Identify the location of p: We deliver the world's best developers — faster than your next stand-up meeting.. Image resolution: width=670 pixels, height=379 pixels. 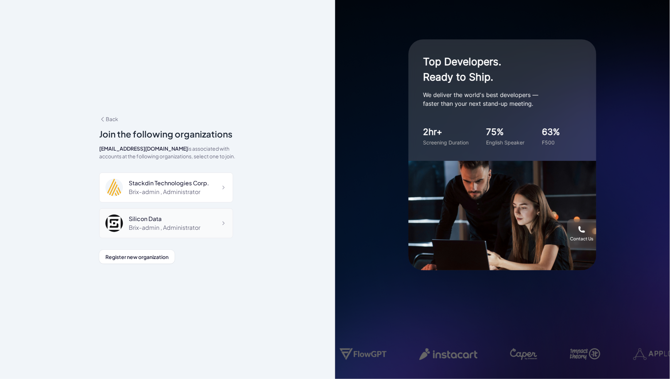
(496, 99).